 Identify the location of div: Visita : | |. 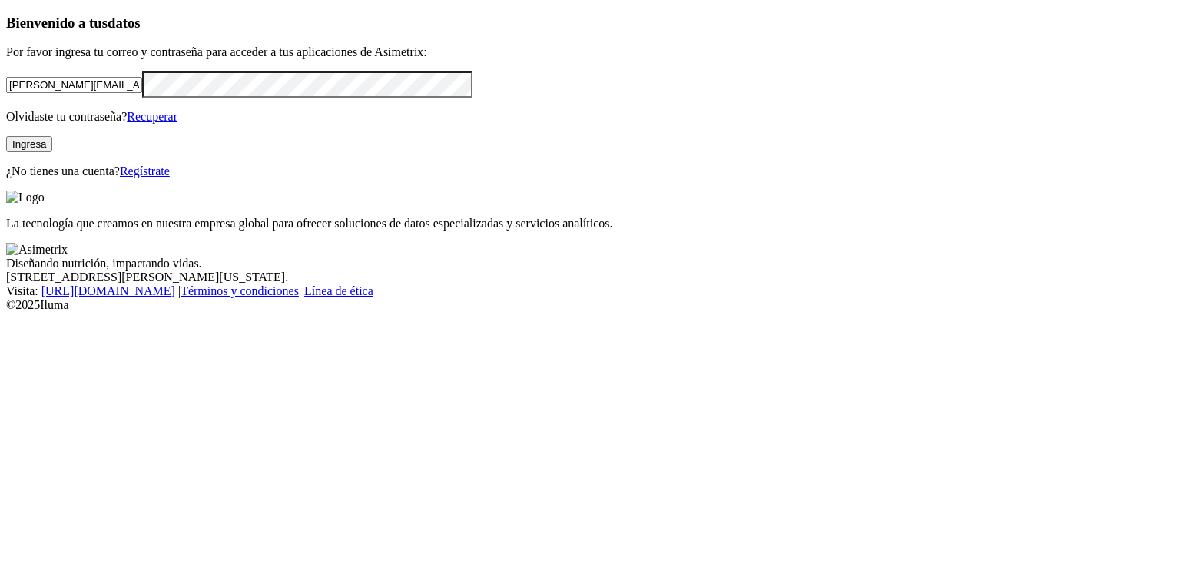
(590, 291).